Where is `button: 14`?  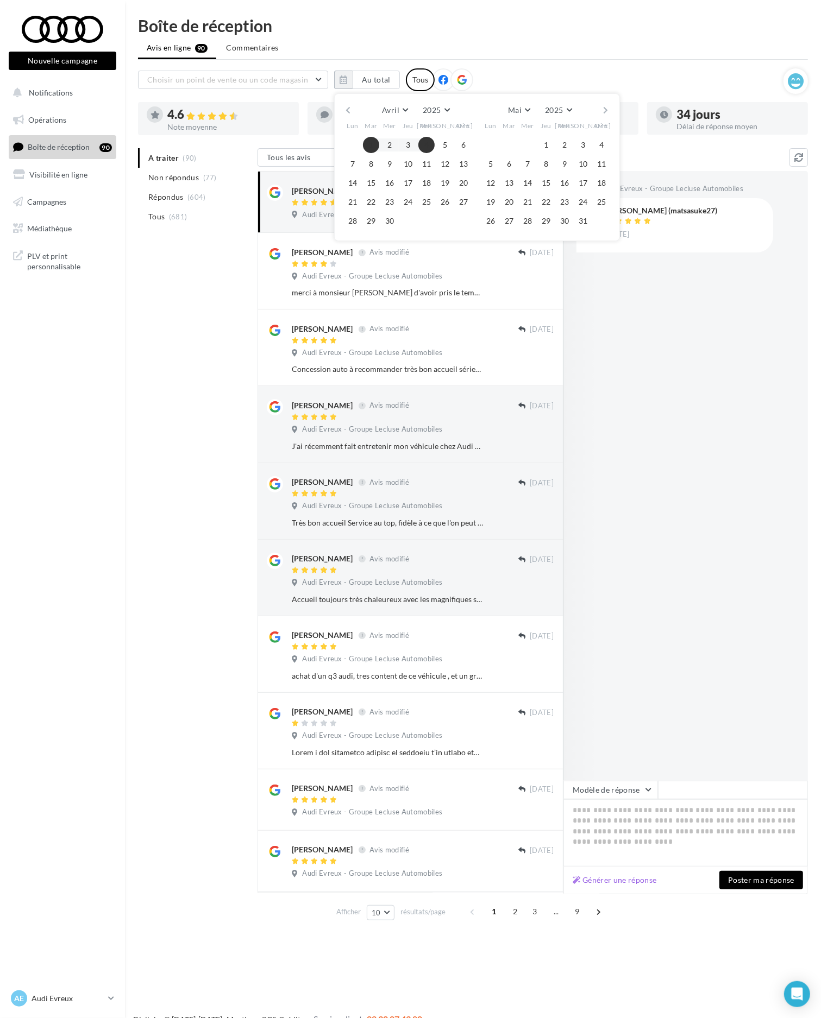 button: 14 is located at coordinates (352, 183).